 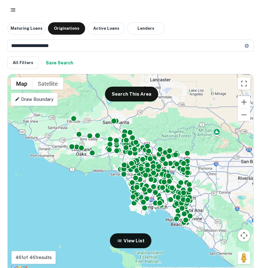 I want to click on button: Zoom in, so click(x=244, y=102).